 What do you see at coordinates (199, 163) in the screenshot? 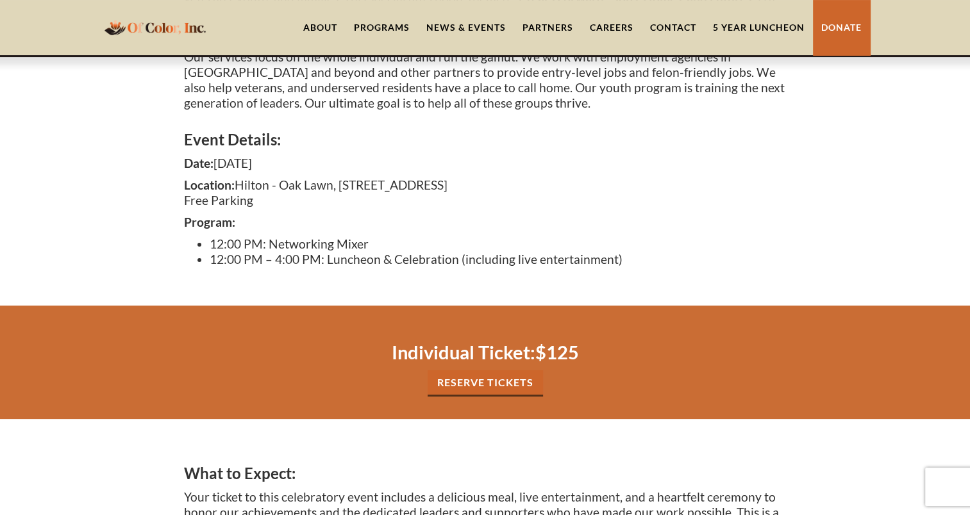
I see `strong: Date:` at bounding box center [199, 163].